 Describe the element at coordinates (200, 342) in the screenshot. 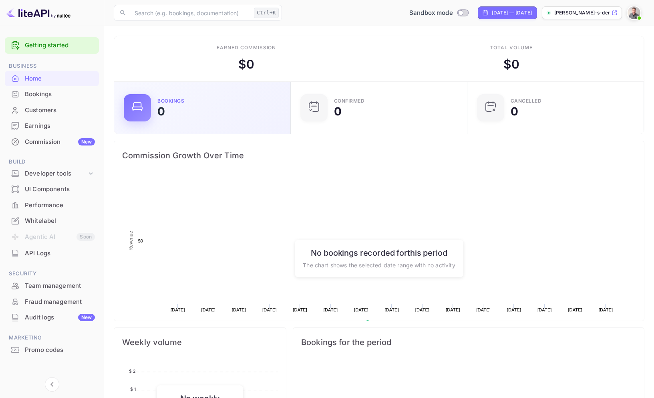

I see `span: Weekly volume` at that location.